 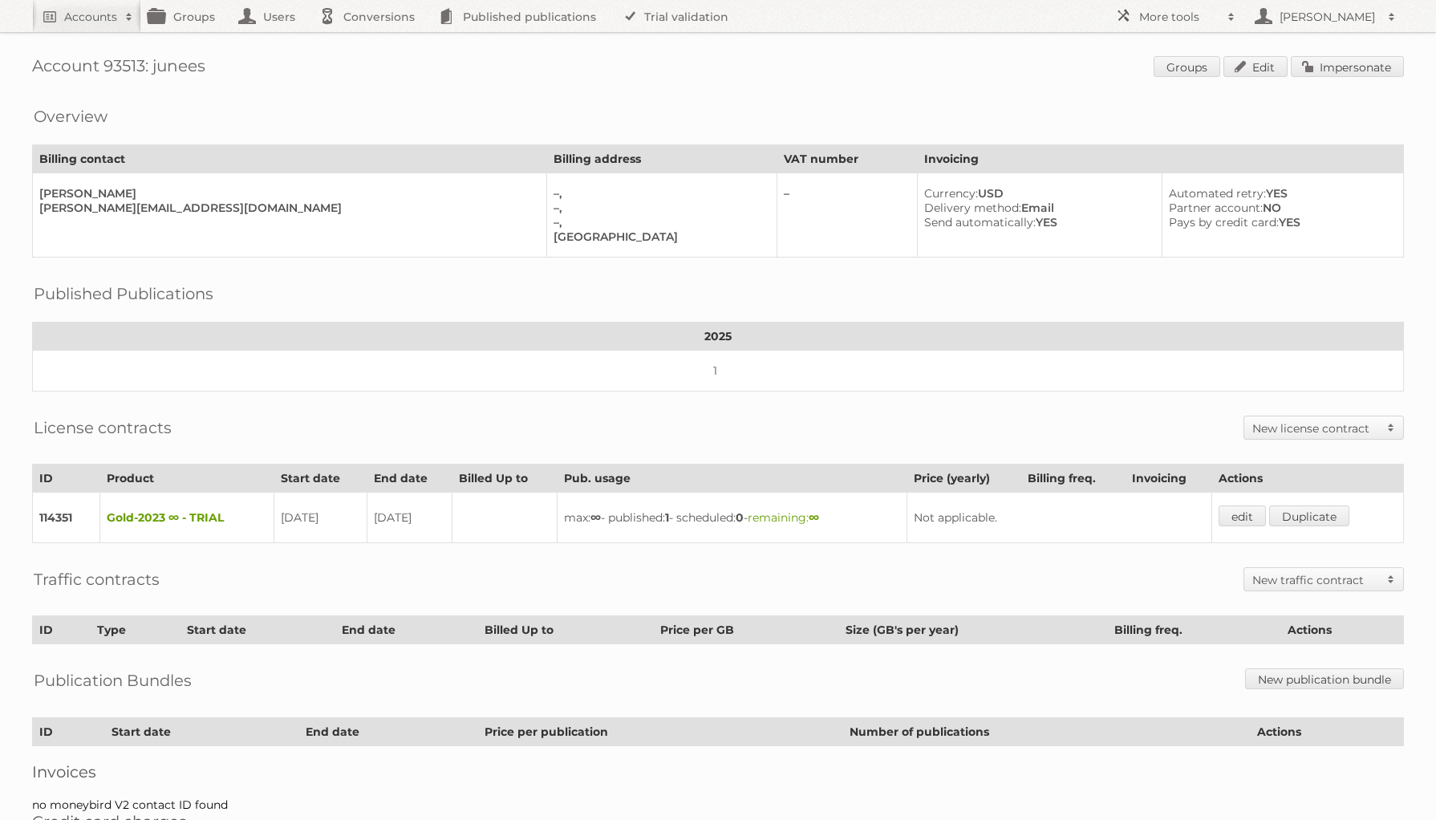 What do you see at coordinates (1323, 428) in the screenshot?
I see `a: New license contract` at bounding box center [1323, 428].